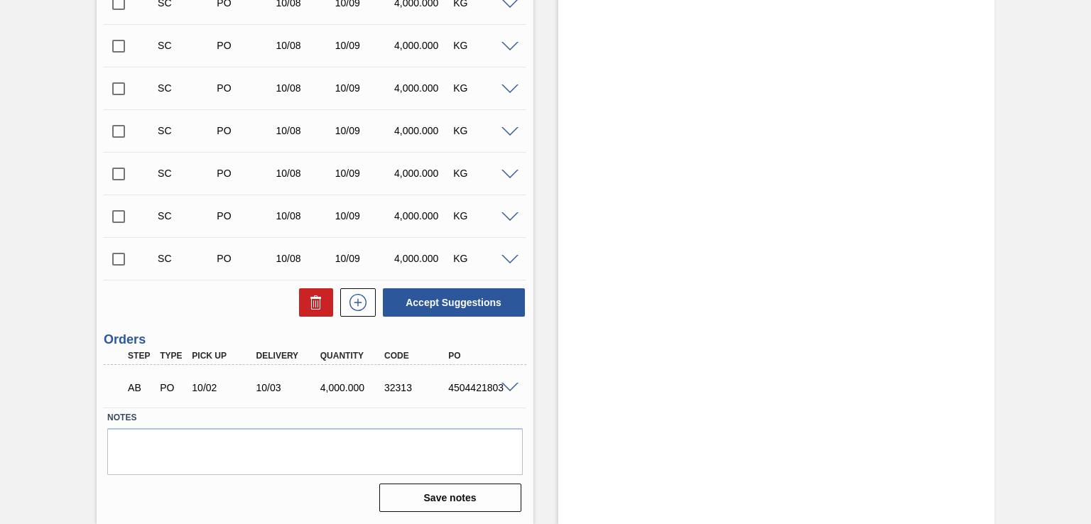 Image resolution: width=1091 pixels, height=524 pixels. Describe the element at coordinates (352, 356) in the screenshot. I see `div: Quantity` at that location.